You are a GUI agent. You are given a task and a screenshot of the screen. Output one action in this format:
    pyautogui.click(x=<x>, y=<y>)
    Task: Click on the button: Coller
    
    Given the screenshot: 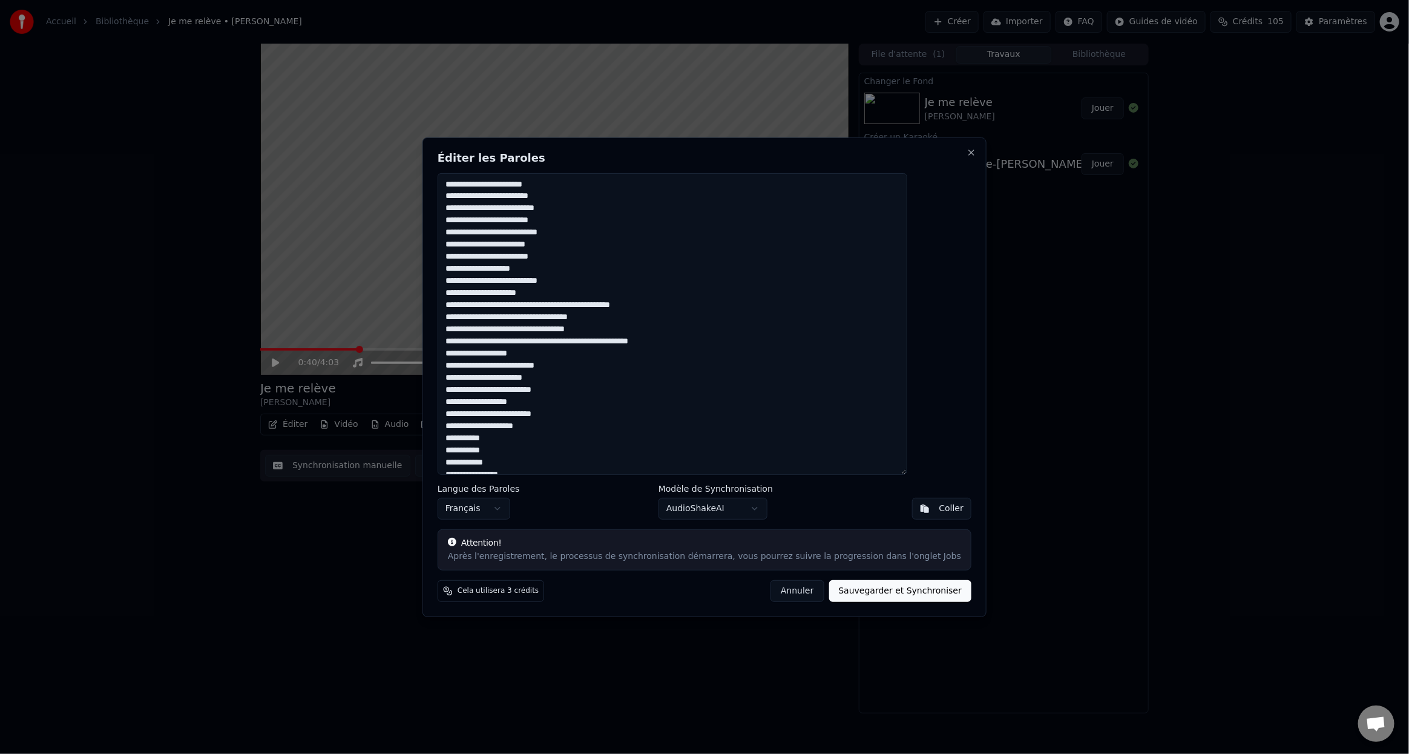 What is the action you would take?
    pyautogui.click(x=942, y=508)
    